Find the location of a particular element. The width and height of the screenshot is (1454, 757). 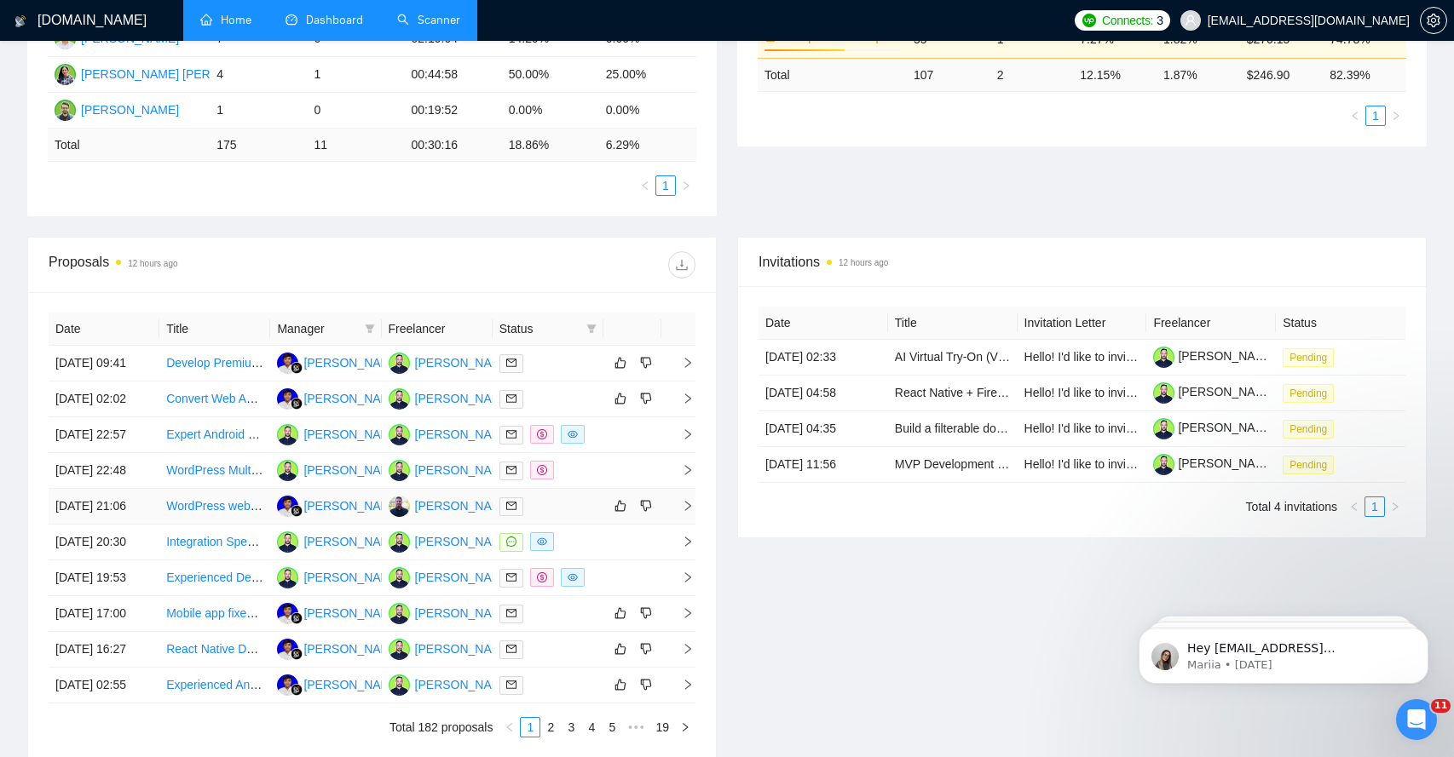

a: Develop Premium Version of Mobile App is located at coordinates (273, 363).